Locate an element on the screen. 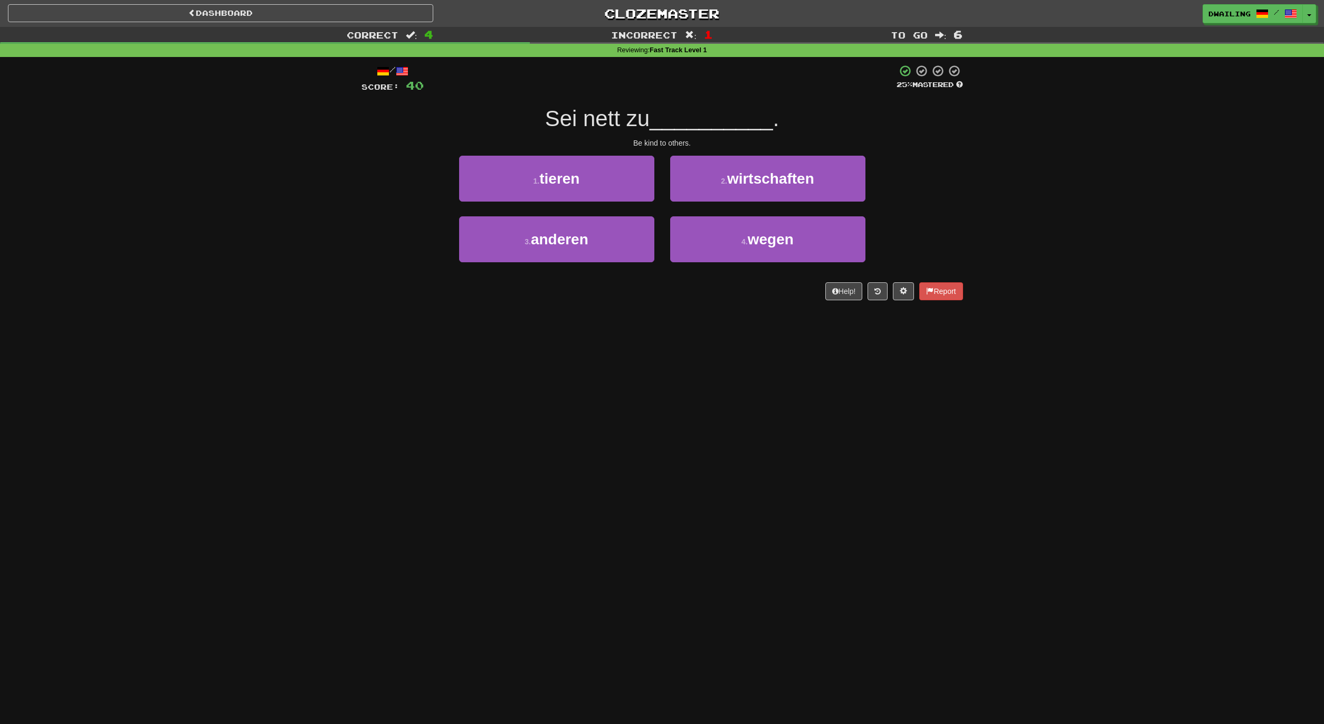 The width and height of the screenshot is (1324, 724). span: 4 is located at coordinates (429, 34).